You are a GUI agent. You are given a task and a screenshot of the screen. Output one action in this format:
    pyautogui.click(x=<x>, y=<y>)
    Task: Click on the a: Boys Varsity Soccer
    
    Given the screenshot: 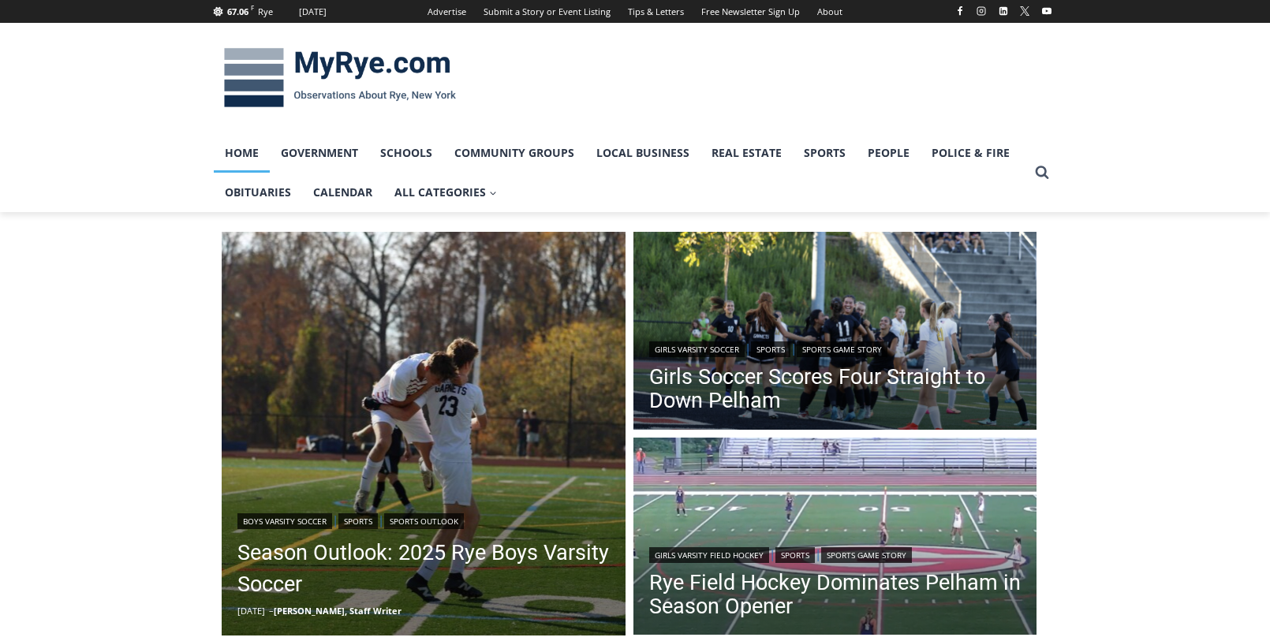 What is the action you would take?
    pyautogui.click(x=285, y=522)
    